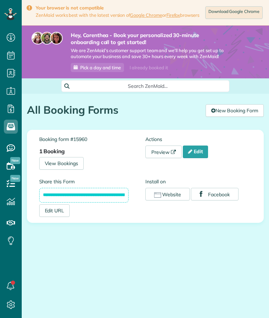  I want to click on img: jorge-587dff0eeaa6aab1f244e6dc62b8924c3b6ad411094392a53c71c6c4a576187d.jpg, so click(47, 38).